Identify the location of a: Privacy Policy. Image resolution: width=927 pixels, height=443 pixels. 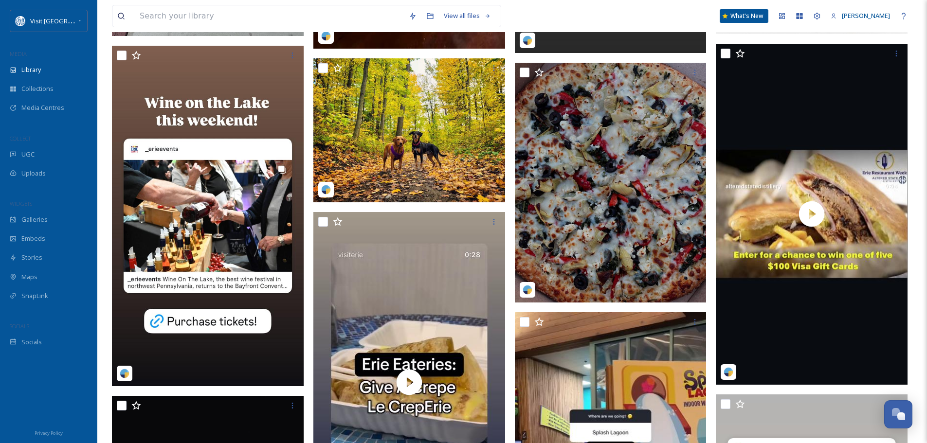
(49, 433).